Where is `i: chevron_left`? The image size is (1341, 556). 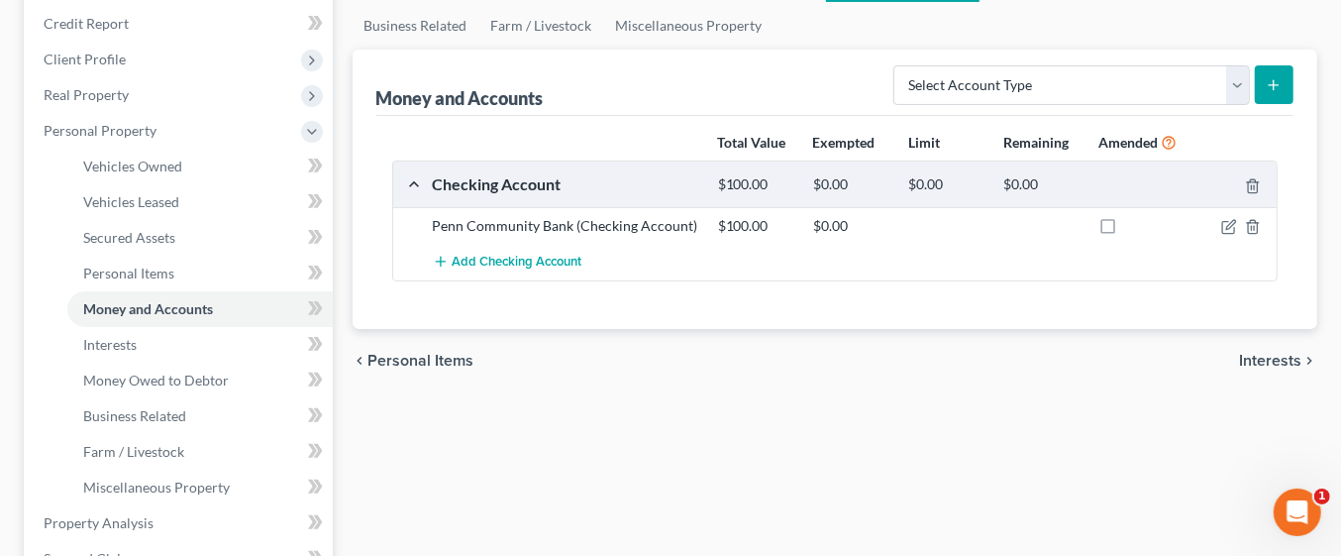
i: chevron_left is located at coordinates (361, 361).